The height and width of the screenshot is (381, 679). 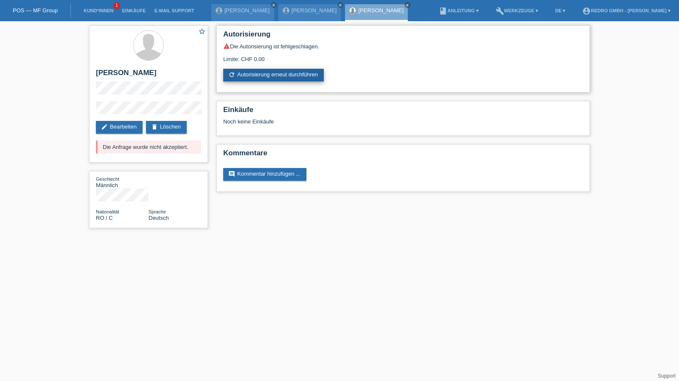 What do you see at coordinates (458, 11) in the screenshot?
I see `a: bookAnleitung ▾` at bounding box center [458, 11].